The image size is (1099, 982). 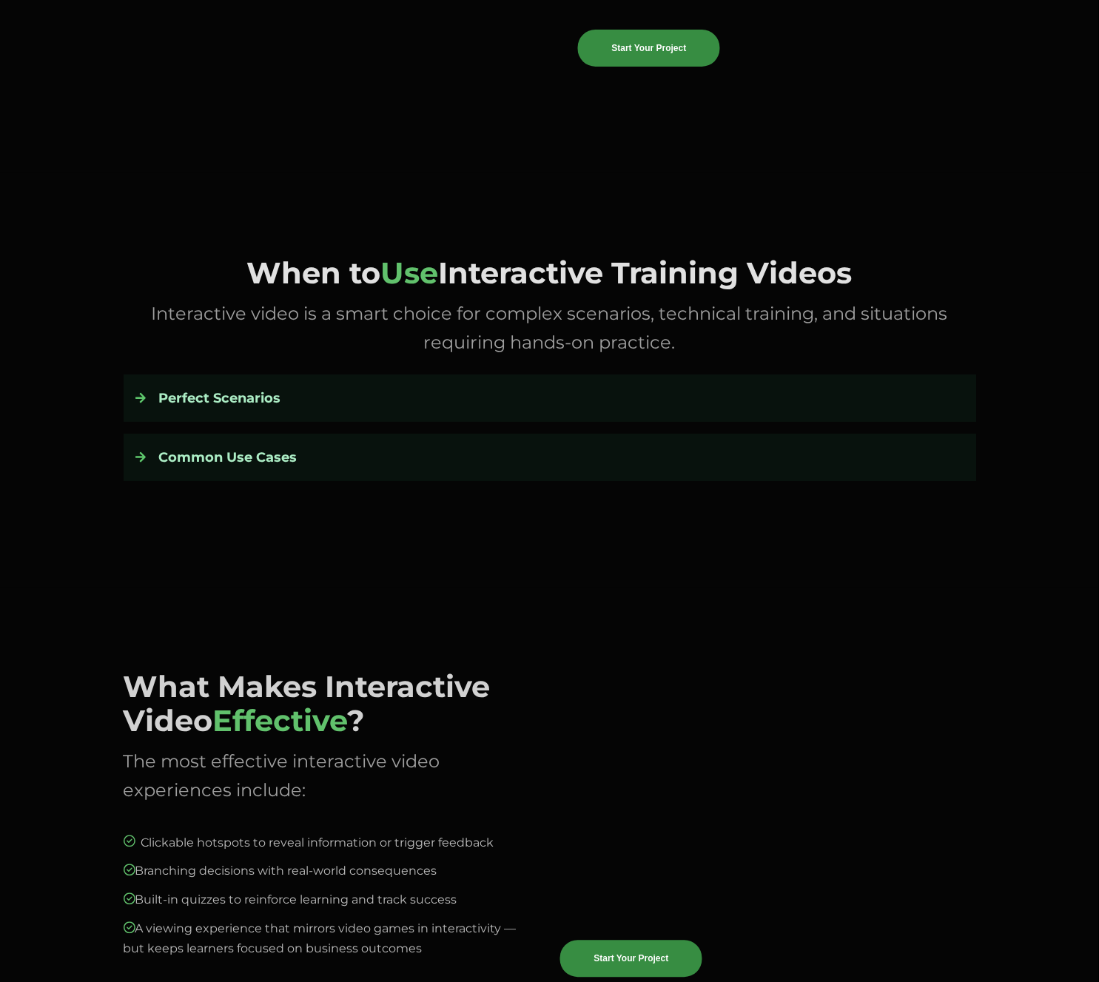 I want to click on h4: Common Use Cases, so click(x=550, y=457).